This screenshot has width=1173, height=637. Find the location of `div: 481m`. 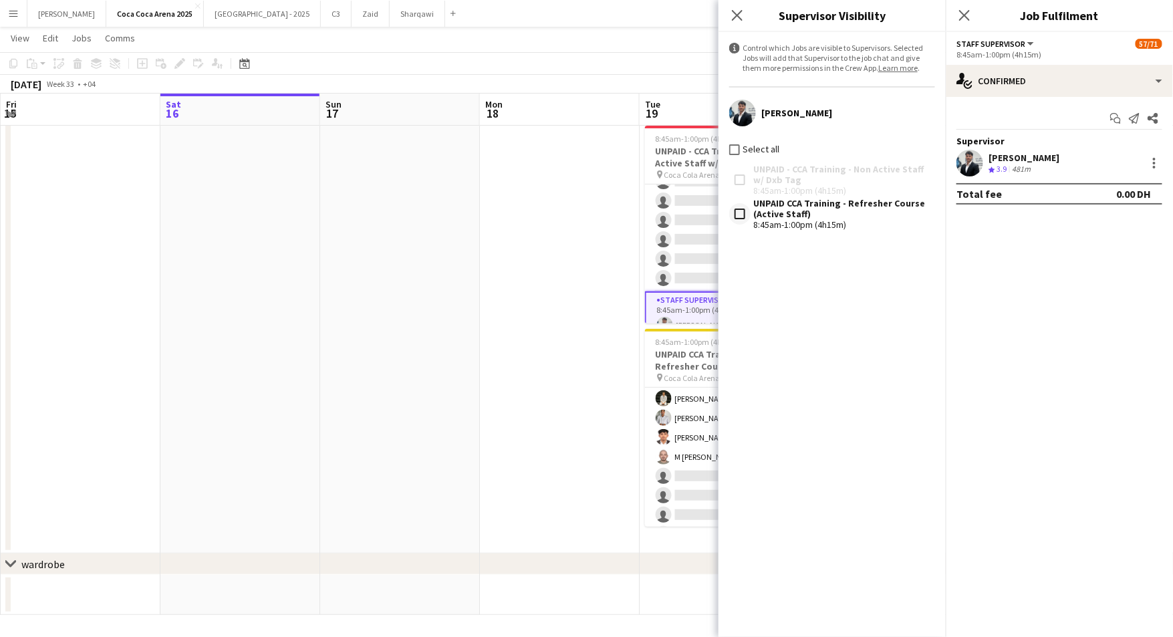

div: 481m is located at coordinates (1022, 169).